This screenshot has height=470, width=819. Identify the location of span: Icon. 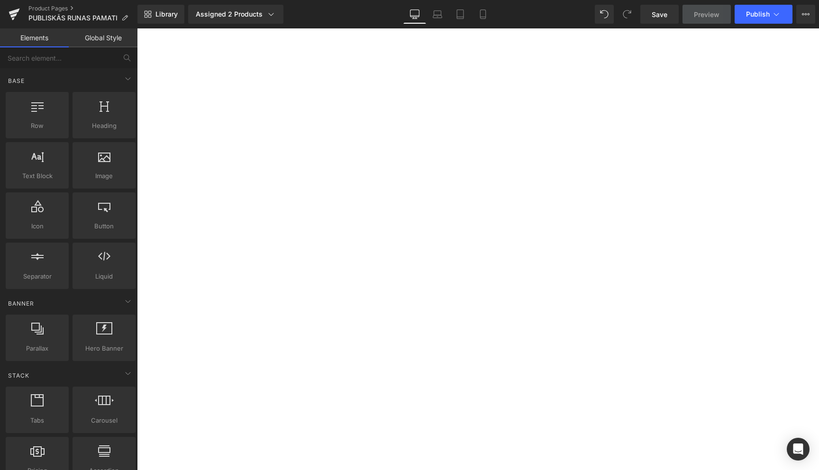
(37, 226).